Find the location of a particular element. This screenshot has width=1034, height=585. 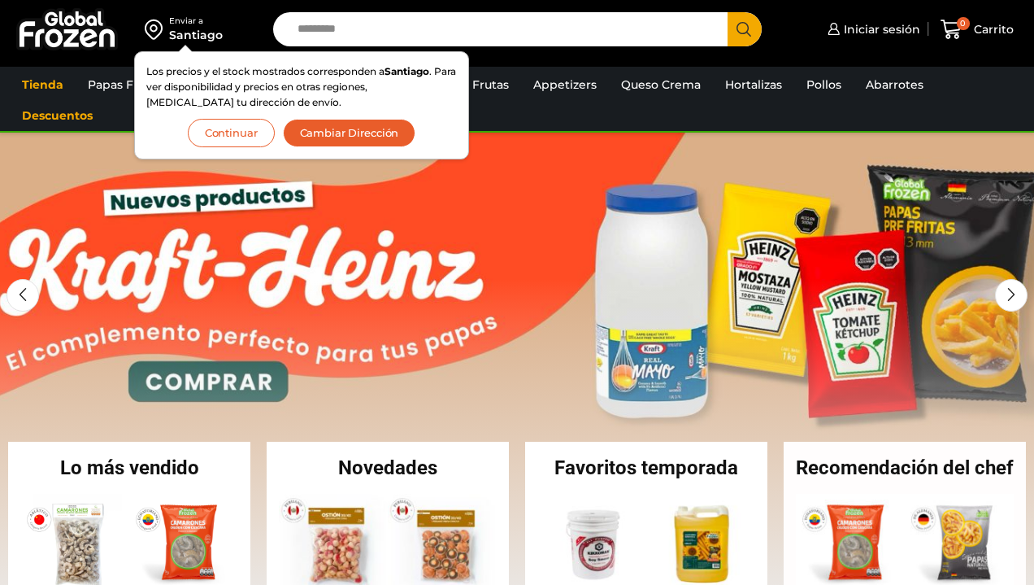

h2: Recomendación del chef is located at coordinates (905, 468).